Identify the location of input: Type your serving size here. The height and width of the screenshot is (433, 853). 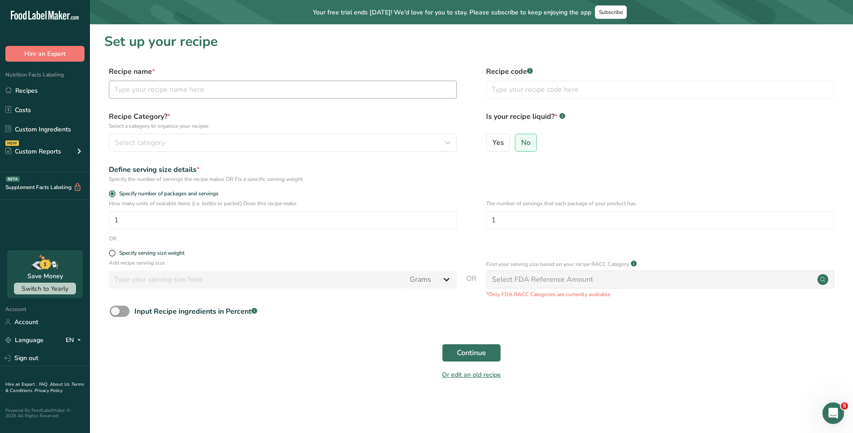
(256, 279).